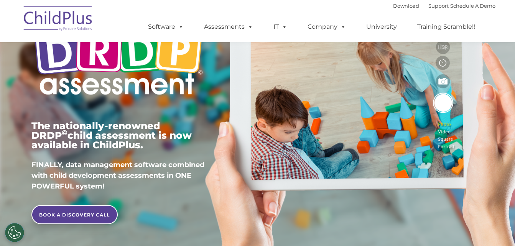 This screenshot has height=246, width=515. What do you see at coordinates (15, 233) in the screenshot?
I see `button: Cookies Settings` at bounding box center [15, 233].